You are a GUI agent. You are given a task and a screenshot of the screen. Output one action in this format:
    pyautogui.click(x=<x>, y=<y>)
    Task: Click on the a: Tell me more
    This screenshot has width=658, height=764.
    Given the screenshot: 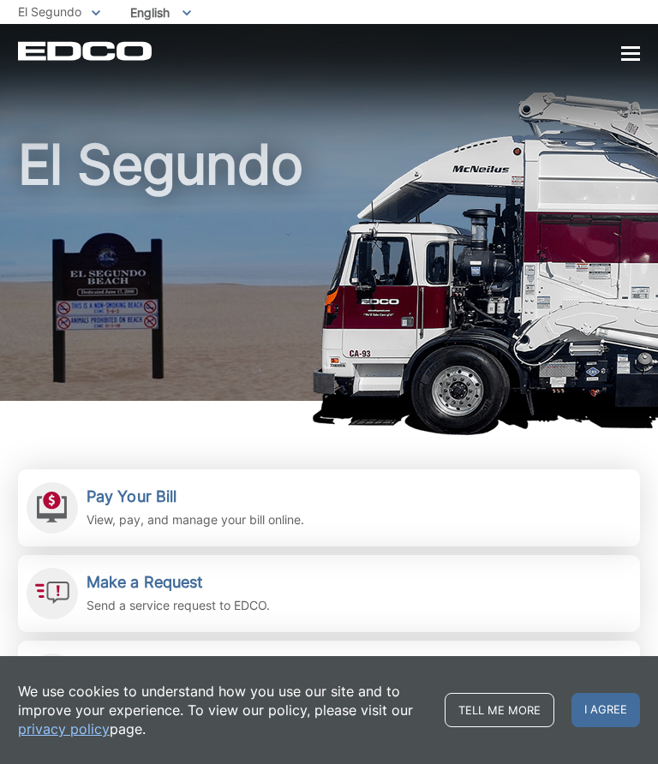 What is the action you would take?
    pyautogui.click(x=499, y=710)
    